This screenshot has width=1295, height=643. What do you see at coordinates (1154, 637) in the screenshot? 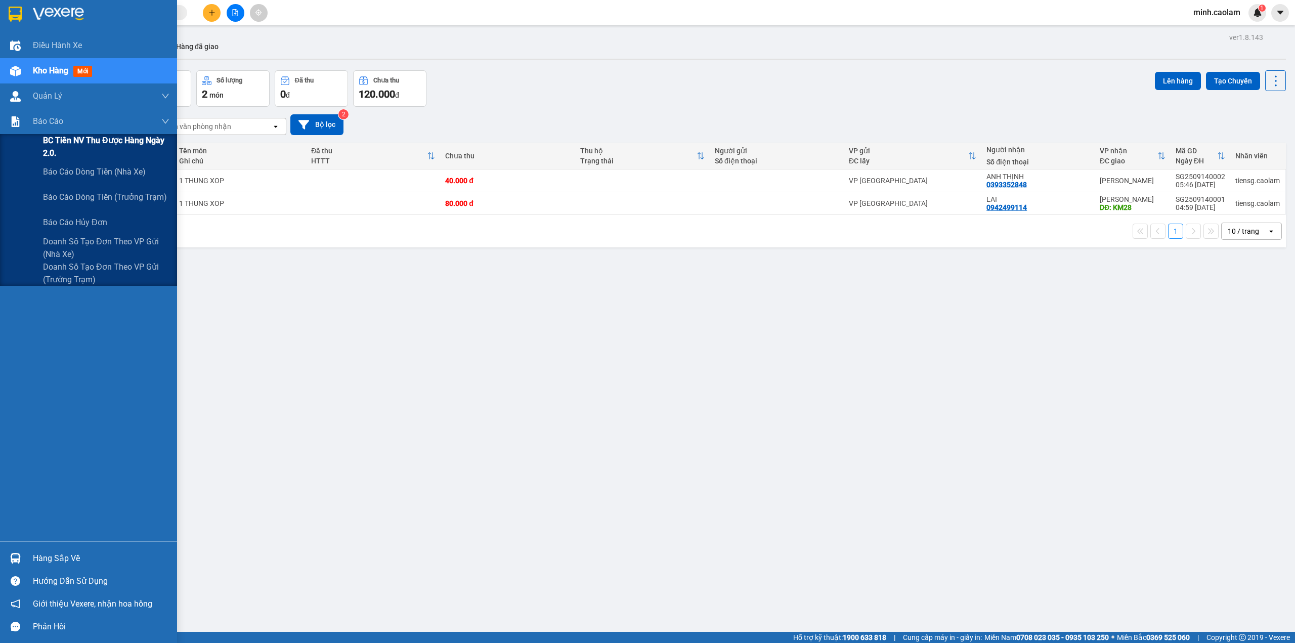
I see `span: Miền Bắc` at bounding box center [1154, 637].